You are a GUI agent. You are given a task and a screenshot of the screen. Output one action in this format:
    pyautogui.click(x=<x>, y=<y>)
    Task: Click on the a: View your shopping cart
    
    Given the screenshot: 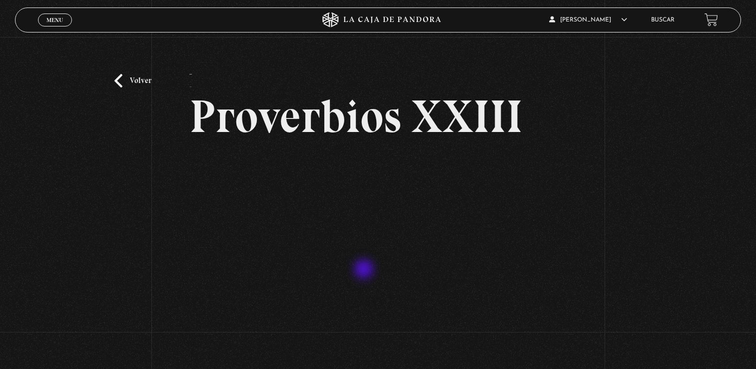 What is the action you would take?
    pyautogui.click(x=711, y=19)
    